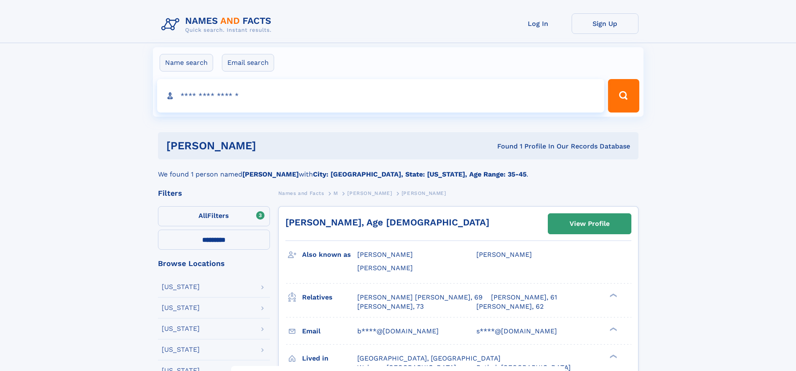 Image resolution: width=796 pixels, height=371 pixels. What do you see at coordinates (330, 255) in the screenshot?
I see `h3: Also known as` at bounding box center [330, 255].